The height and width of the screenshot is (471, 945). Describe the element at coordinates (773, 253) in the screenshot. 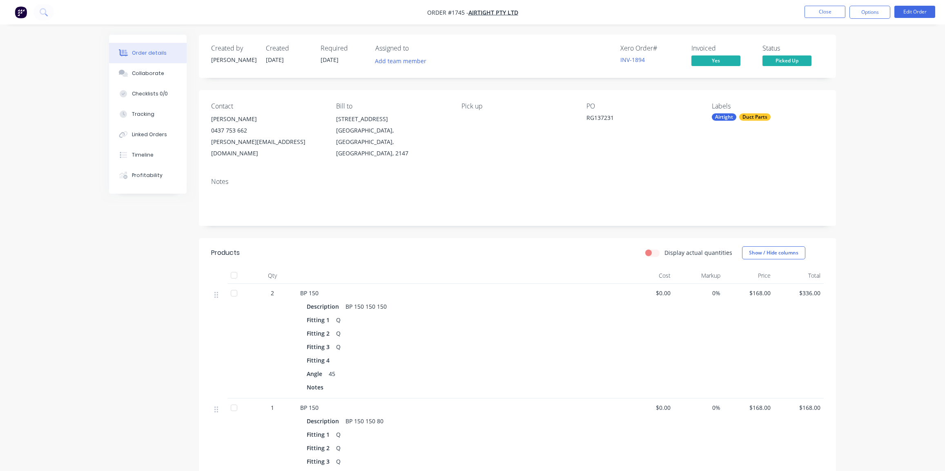

I see `button: Show / Hide columns` at that location.